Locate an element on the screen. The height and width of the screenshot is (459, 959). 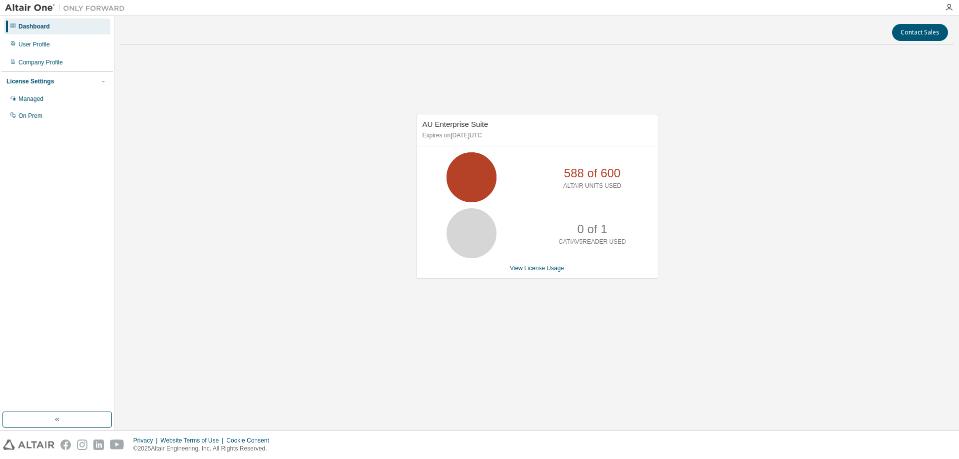
img: linkedin.svg is located at coordinates (98, 445).